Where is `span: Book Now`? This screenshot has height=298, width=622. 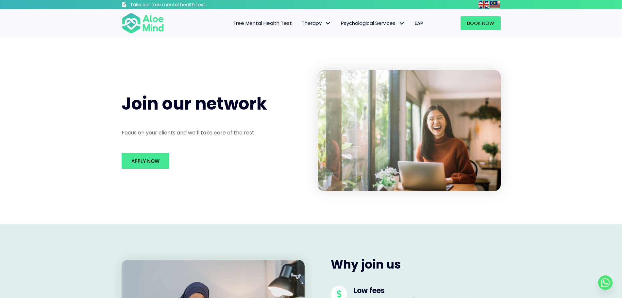 span: Book Now is located at coordinates (480, 23).